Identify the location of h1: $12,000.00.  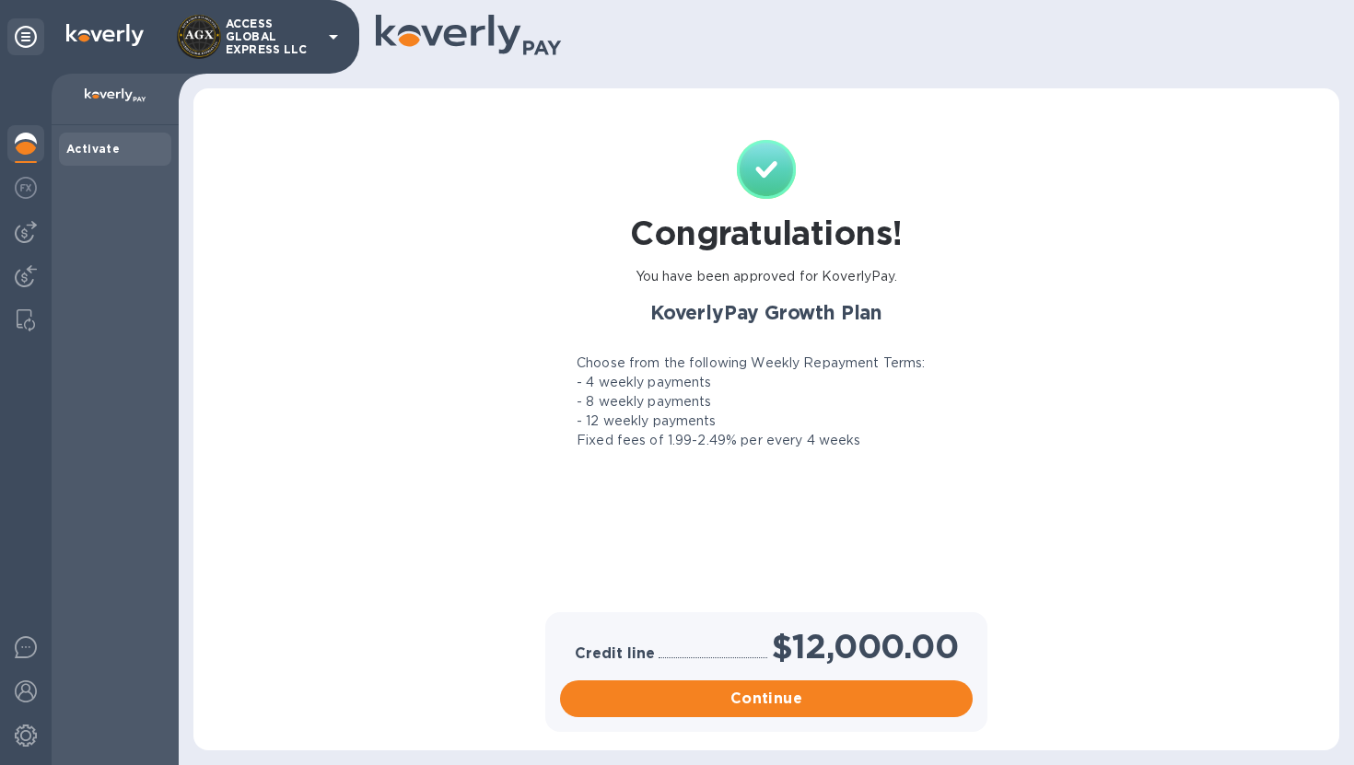
(864, 646).